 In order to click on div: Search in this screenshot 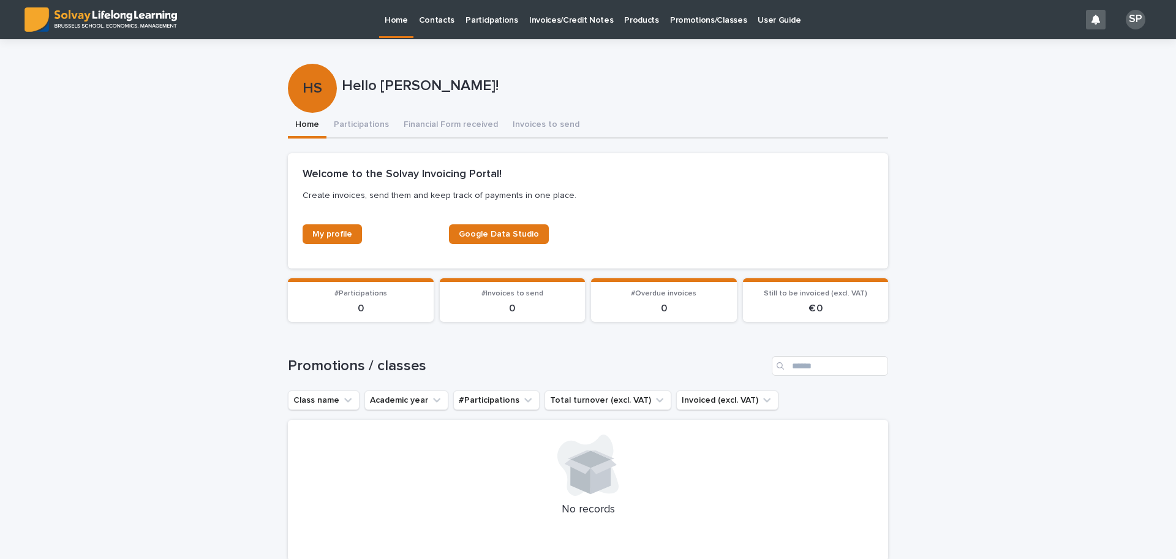, I will do `click(830, 366)`.